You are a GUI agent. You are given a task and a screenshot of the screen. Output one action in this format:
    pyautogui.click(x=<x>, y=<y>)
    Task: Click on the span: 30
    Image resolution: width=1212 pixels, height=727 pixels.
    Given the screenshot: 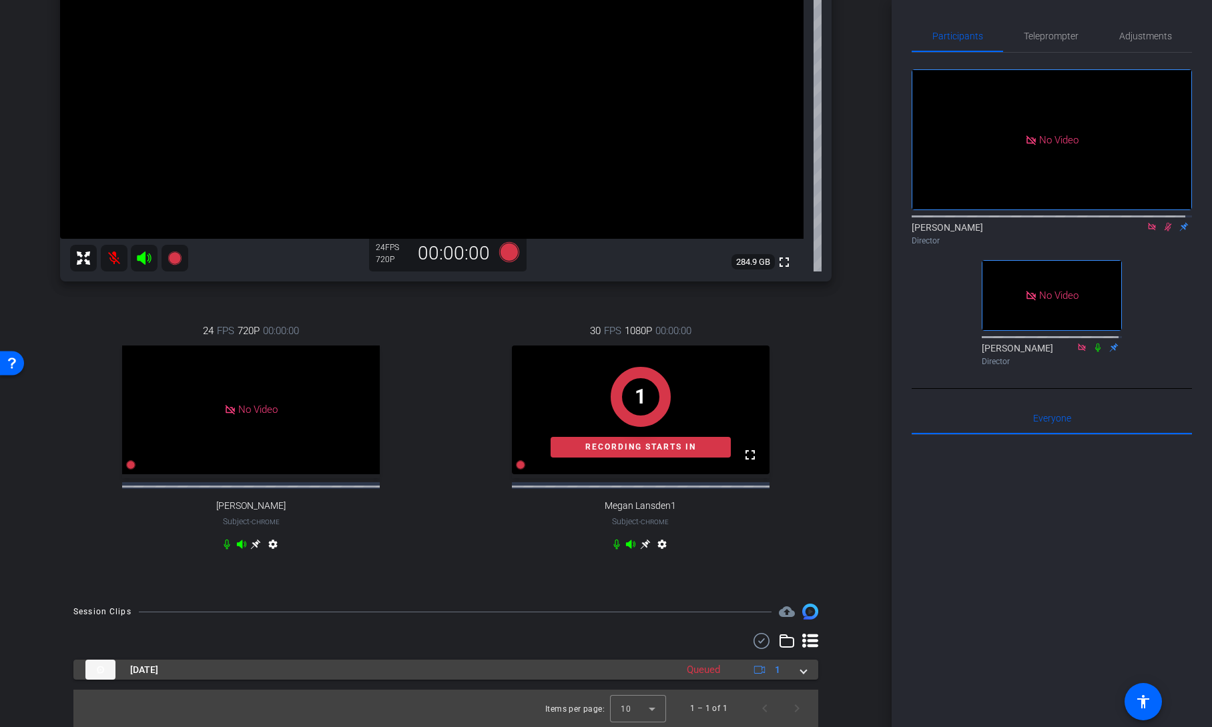 What is the action you would take?
    pyautogui.click(x=595, y=331)
    